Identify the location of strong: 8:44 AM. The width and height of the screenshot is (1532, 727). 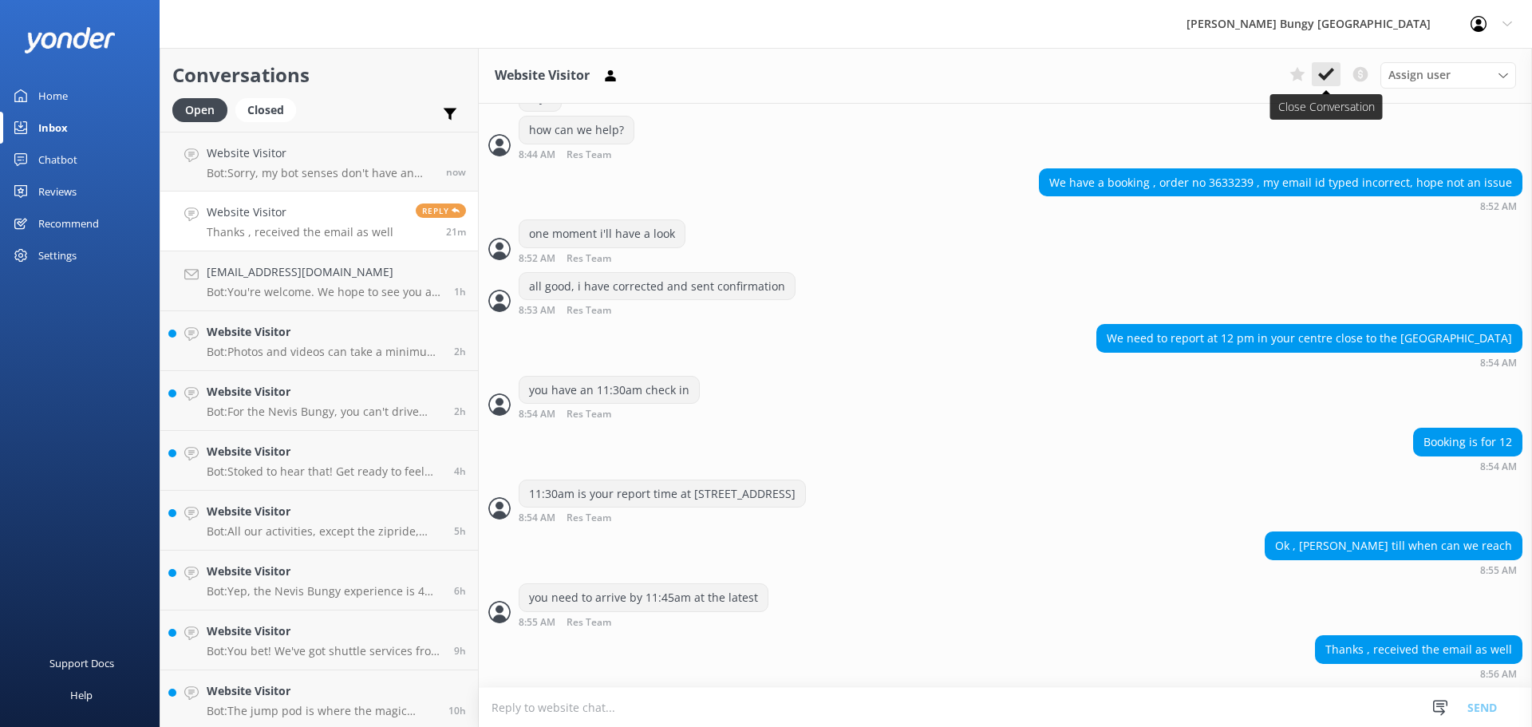
(537, 155).